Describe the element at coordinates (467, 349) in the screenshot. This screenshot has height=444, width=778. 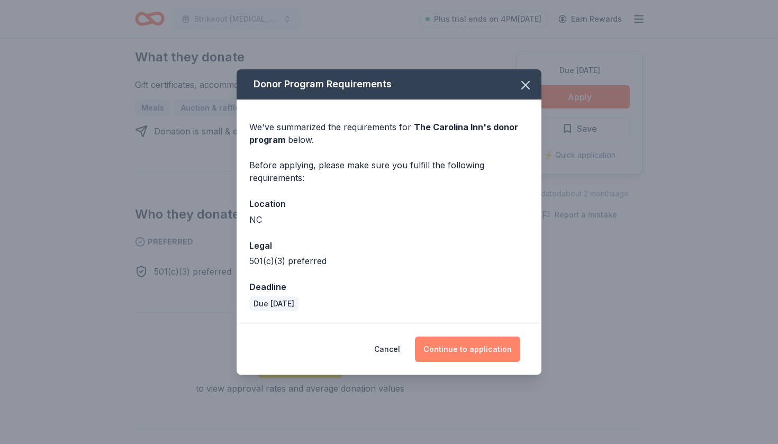
I see `button: Continue to application` at that location.